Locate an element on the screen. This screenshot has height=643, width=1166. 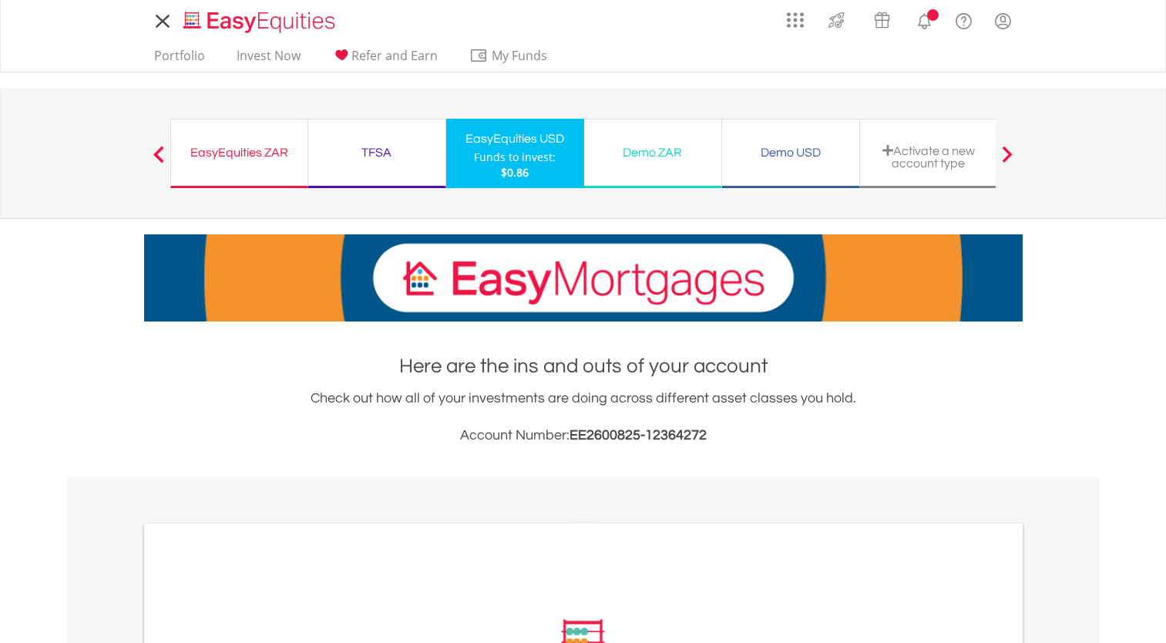
a: Home page is located at coordinates (259, 19).